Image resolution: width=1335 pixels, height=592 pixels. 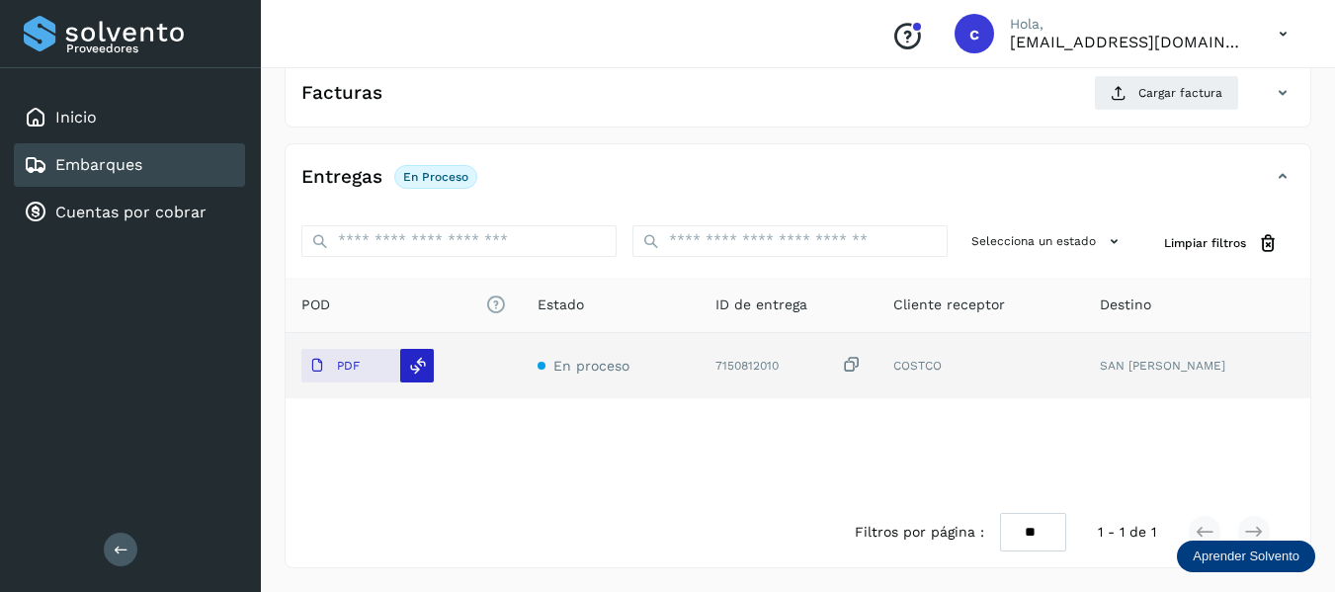 What do you see at coordinates (130, 211) in the screenshot?
I see `a: Cuentas por cobrar` at bounding box center [130, 211].